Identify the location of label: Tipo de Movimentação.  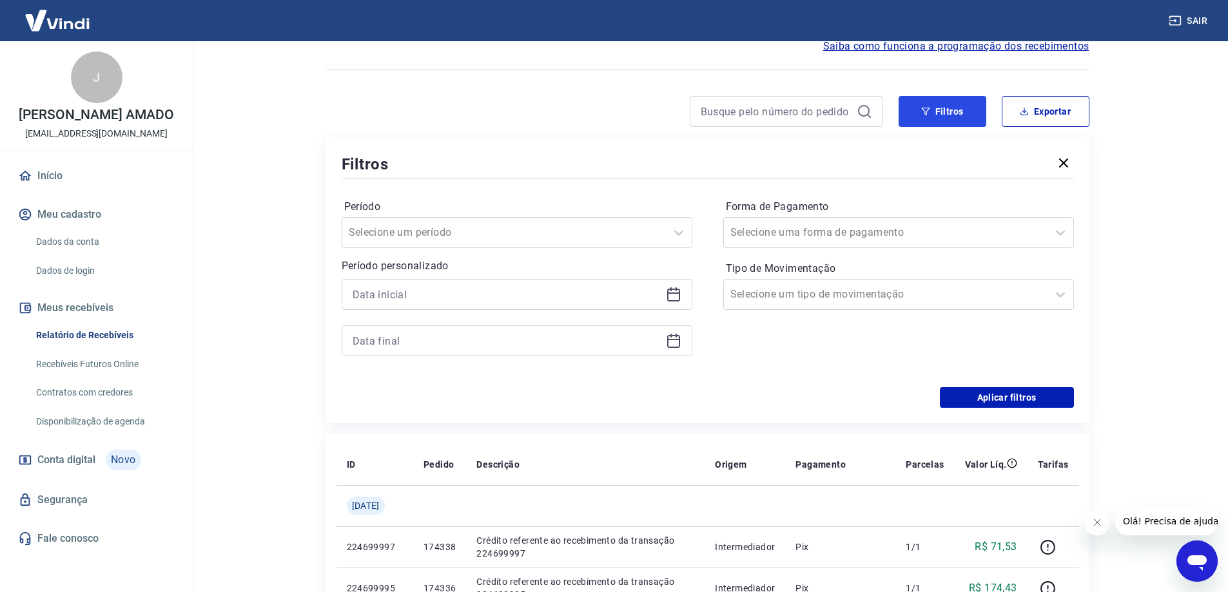
(898, 269).